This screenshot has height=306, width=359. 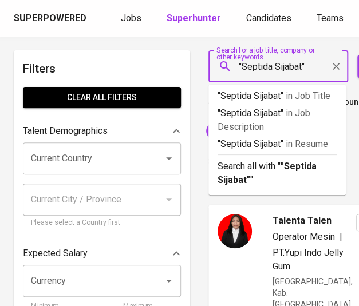 I want to click on div: Superpowered, so click(x=50, y=18).